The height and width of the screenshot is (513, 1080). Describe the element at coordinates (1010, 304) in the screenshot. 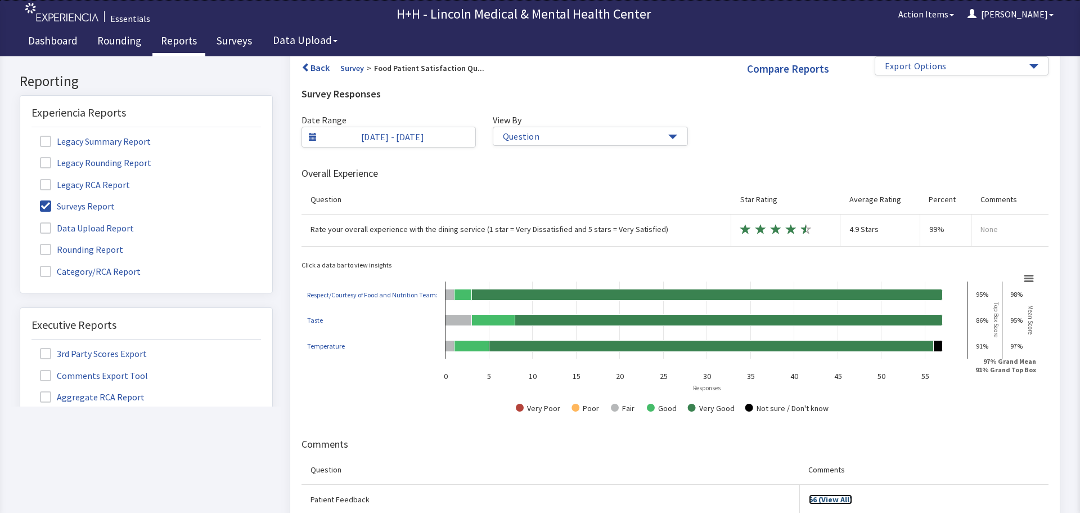

I see `tspan: 97% Grand Mean` at that location.